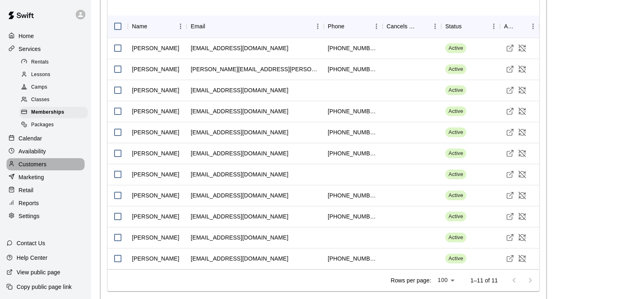 The height and width of the screenshot is (299, 627). I want to click on div: Availability, so click(45, 151).